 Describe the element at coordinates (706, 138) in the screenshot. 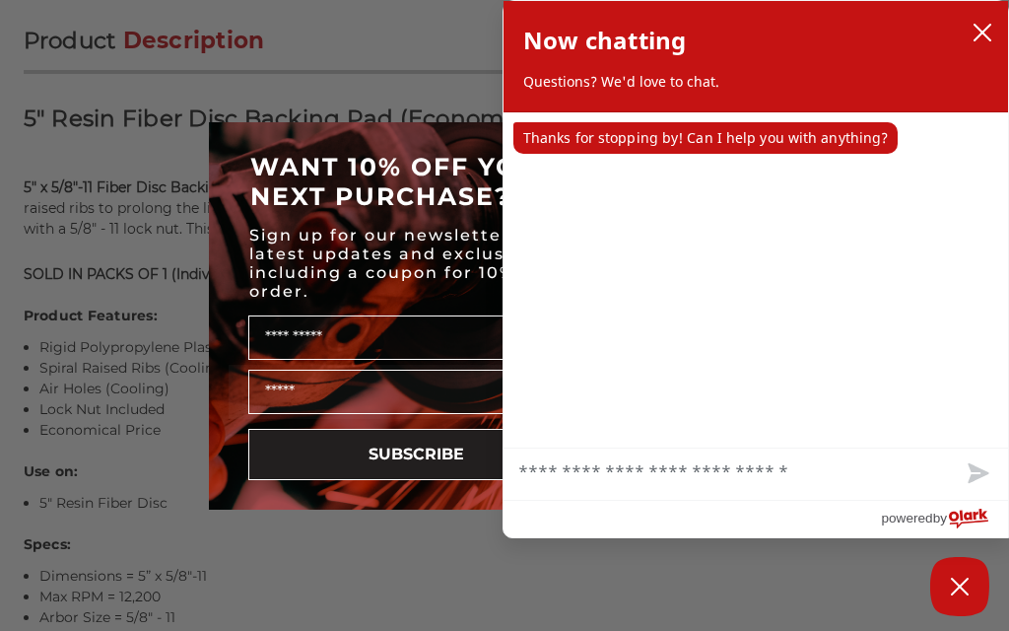

I see `p: Thanks for stopping by! Can I help you with anything?` at that location.